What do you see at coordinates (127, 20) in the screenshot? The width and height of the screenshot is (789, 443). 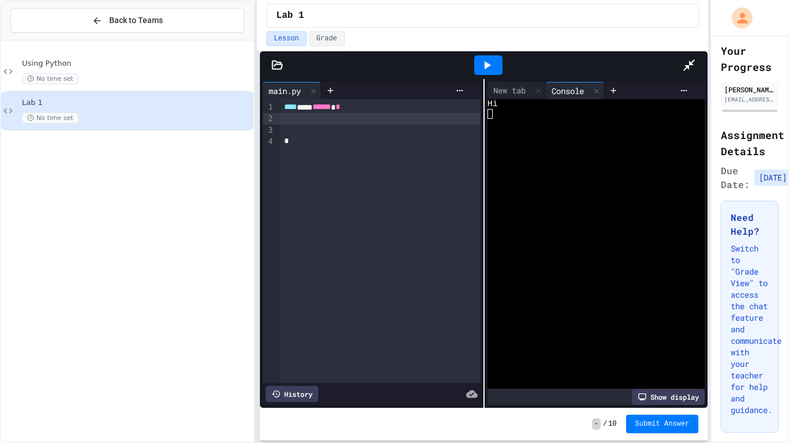 I see `button: Back to Teams` at bounding box center [127, 20].